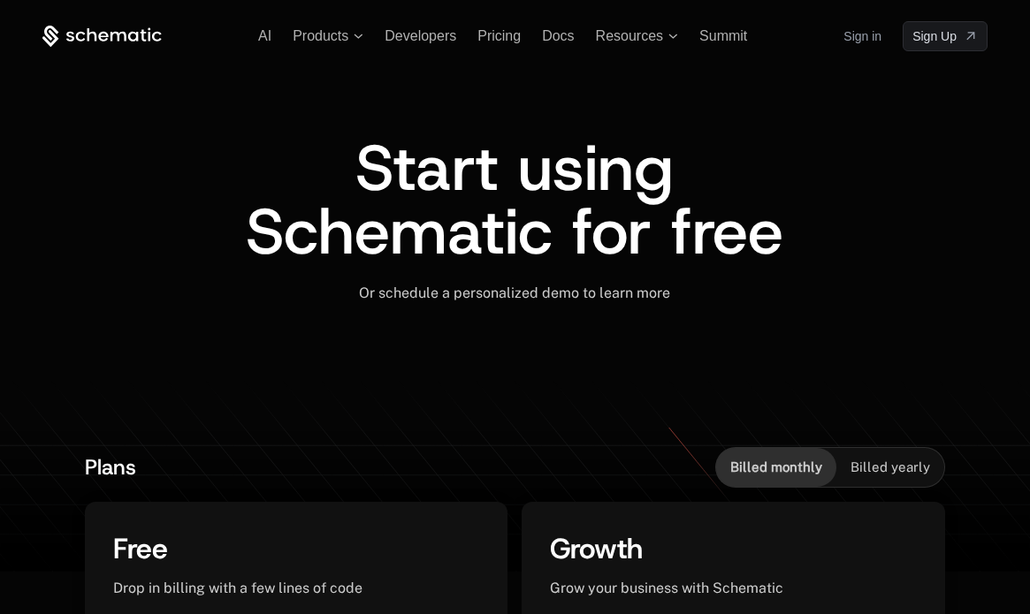  Describe the element at coordinates (141, 549) in the screenshot. I see `span: Free` at that location.